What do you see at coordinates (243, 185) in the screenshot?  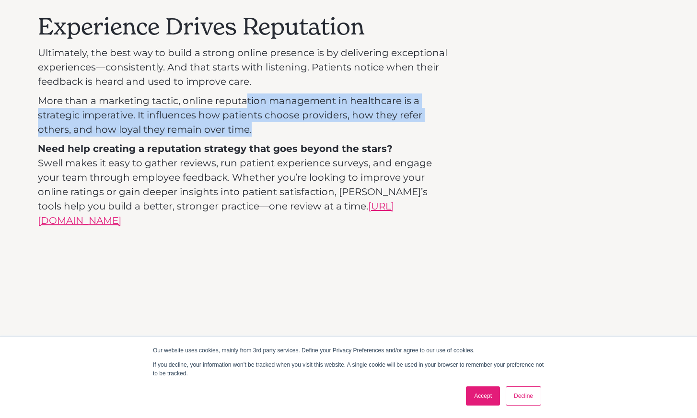 I see `p: Swell makes it easy to gather reviews, run patient experience surveys, and engage your team throu...` at bounding box center [243, 185].